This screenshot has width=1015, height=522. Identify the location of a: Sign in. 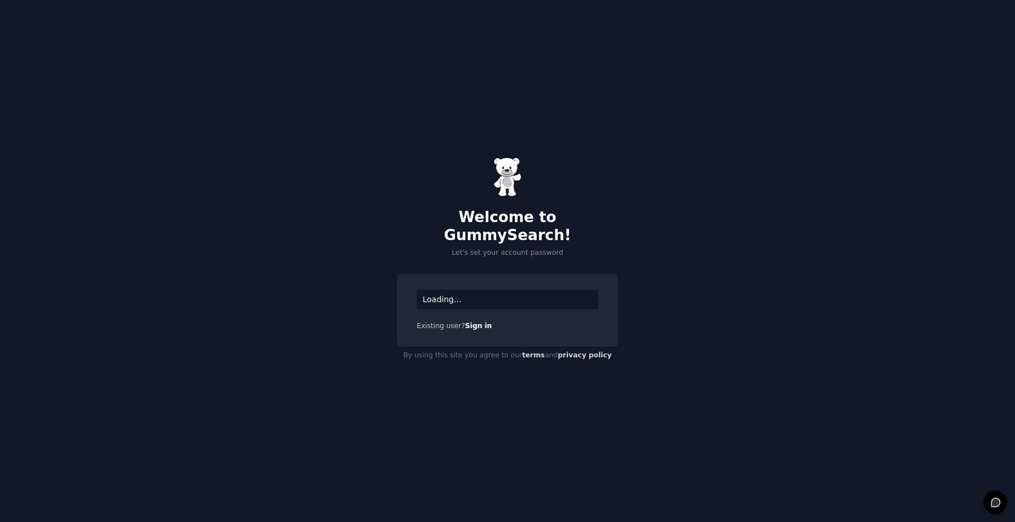
(479, 326).